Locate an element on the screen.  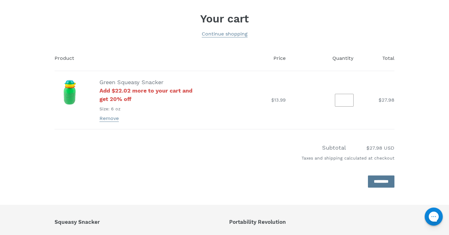
a: Continue shopping is located at coordinates (224, 34).